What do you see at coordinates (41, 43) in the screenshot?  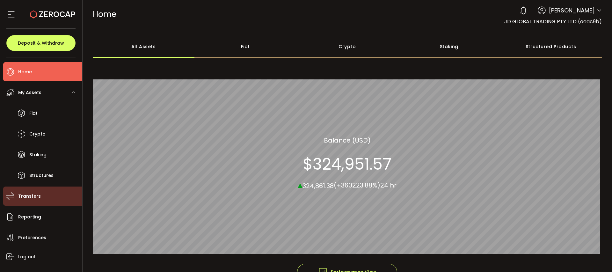 I see `span: Deposit & Withdraw` at bounding box center [41, 43].